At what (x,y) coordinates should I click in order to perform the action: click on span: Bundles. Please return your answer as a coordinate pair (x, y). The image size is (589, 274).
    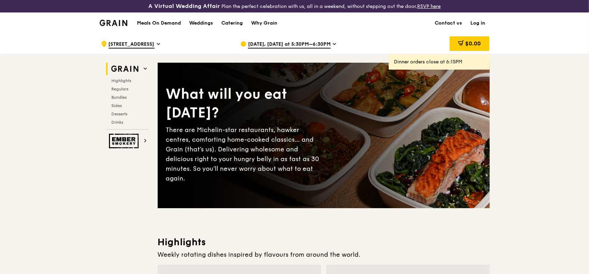
    Looking at the image, I should click on (119, 97).